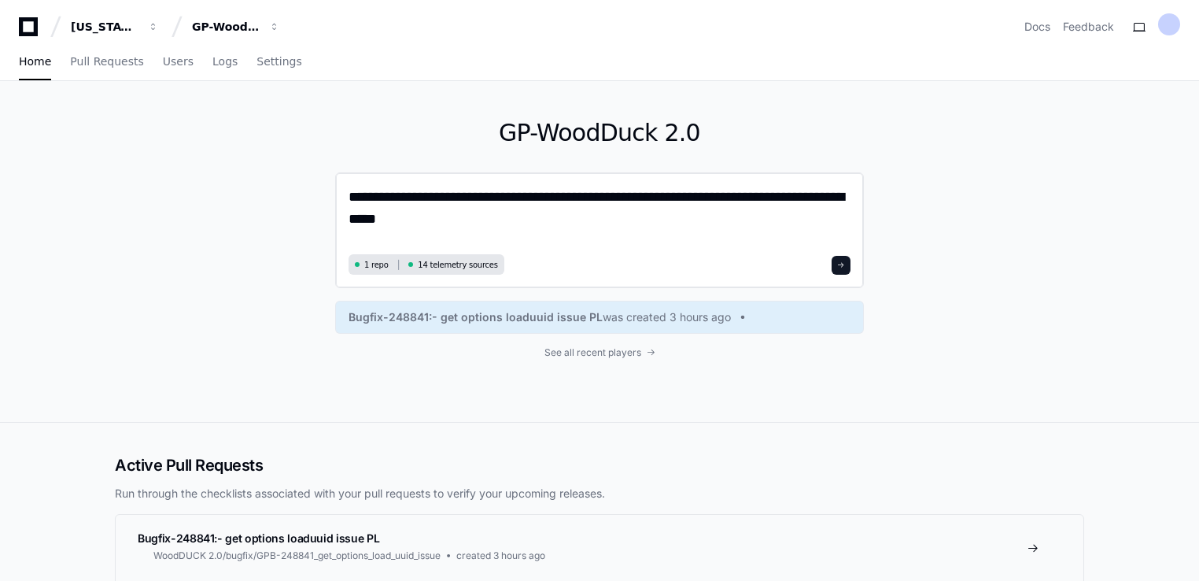 The image size is (1199, 581). What do you see at coordinates (297, 556) in the screenshot?
I see `span: WoodDUCK 2.0/bugfix/GPB-248841_get_options_load_uuid_issue` at bounding box center [297, 556].